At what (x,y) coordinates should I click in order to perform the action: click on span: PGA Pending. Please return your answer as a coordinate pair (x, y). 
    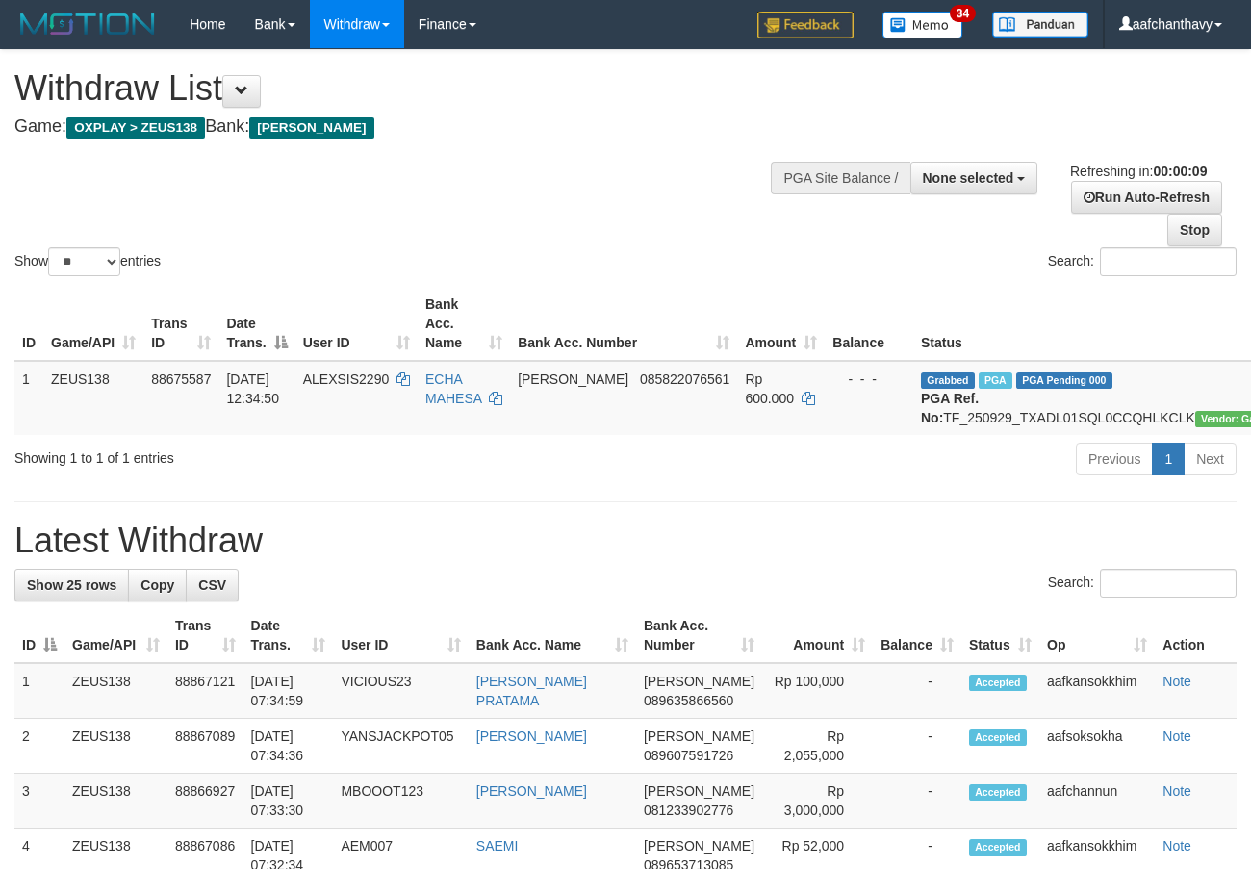
    Looking at the image, I should click on (1065, 380).